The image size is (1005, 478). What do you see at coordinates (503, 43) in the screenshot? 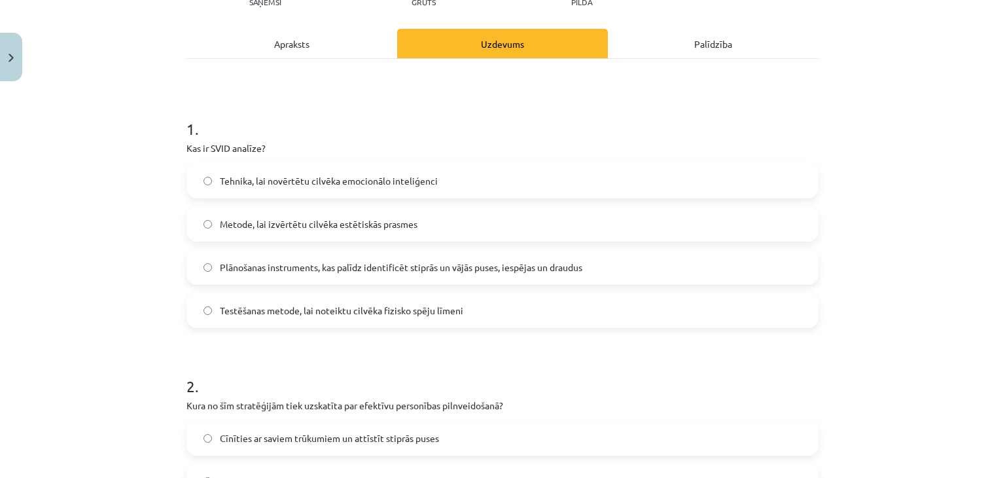
I see `div: Uzdevums` at bounding box center [503, 43].